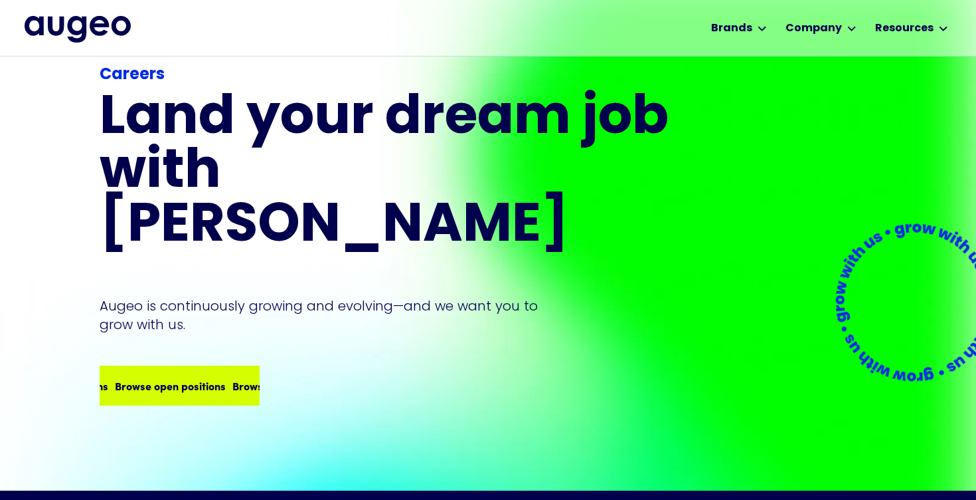  What do you see at coordinates (78, 29) in the screenshot?
I see `img: Augeo's full logo in midnight blue.` at bounding box center [78, 29].